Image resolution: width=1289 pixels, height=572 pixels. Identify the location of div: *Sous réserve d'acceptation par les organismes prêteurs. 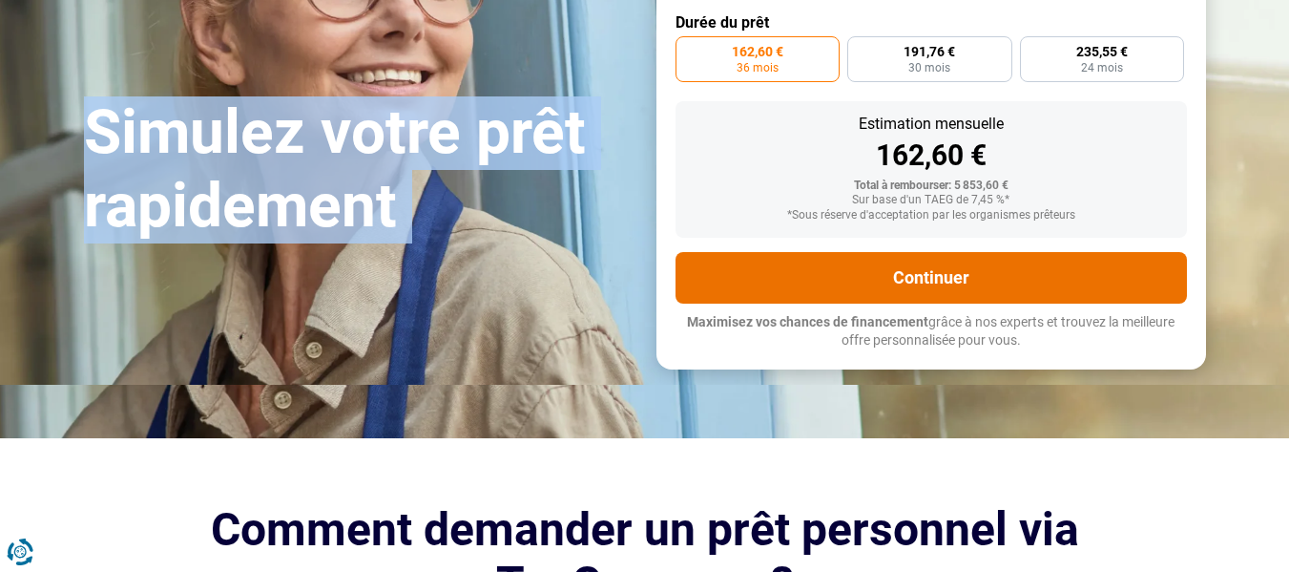
(931, 216).